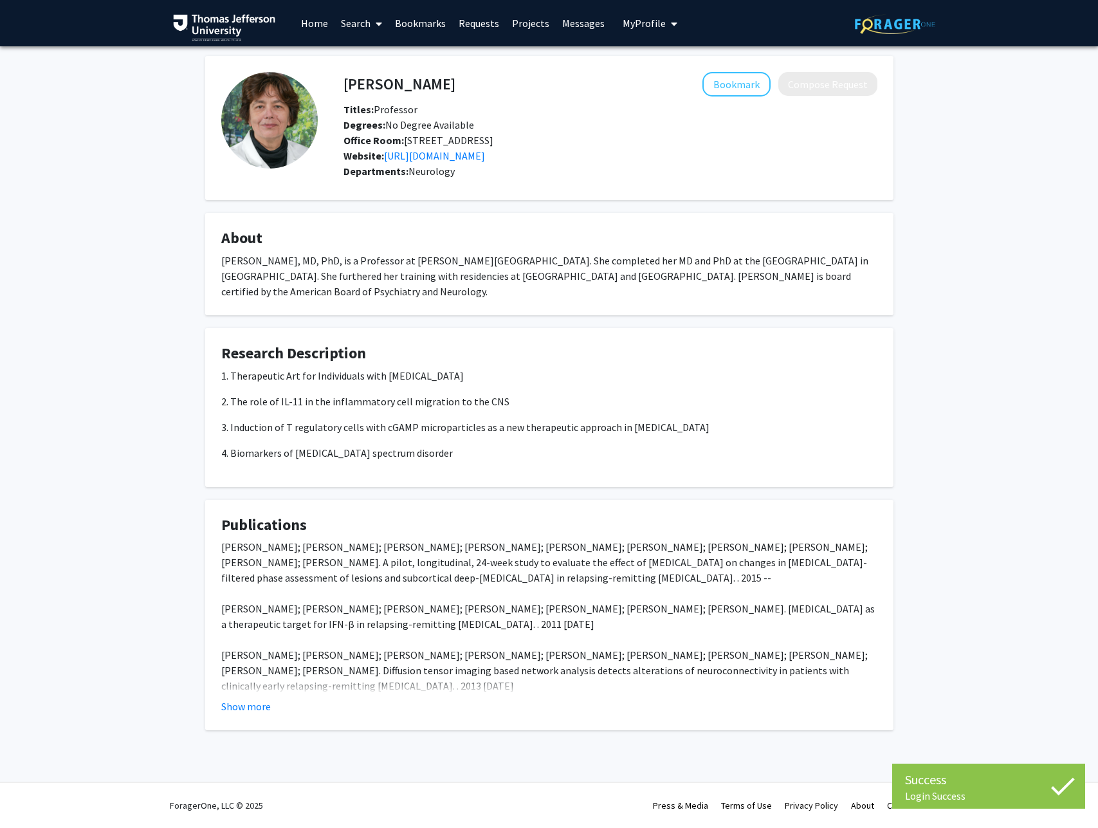  What do you see at coordinates (908, 806) in the screenshot?
I see `a: Contact Us` at bounding box center [908, 806].